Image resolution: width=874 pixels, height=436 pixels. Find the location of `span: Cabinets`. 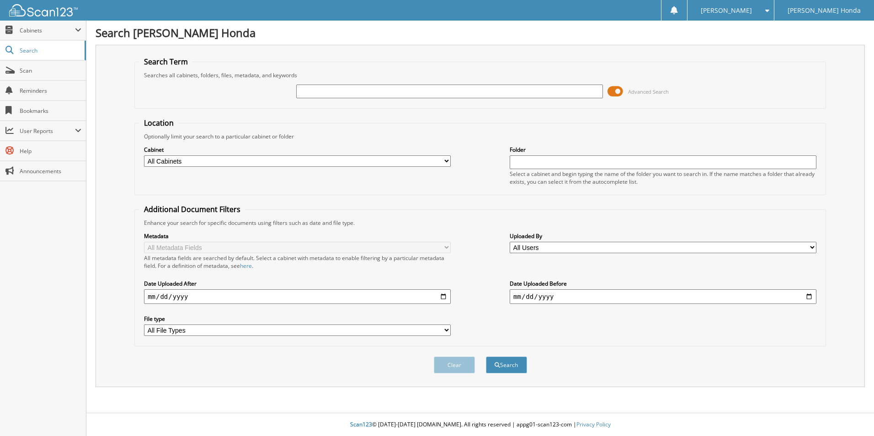

span: Cabinets is located at coordinates (47, 30).